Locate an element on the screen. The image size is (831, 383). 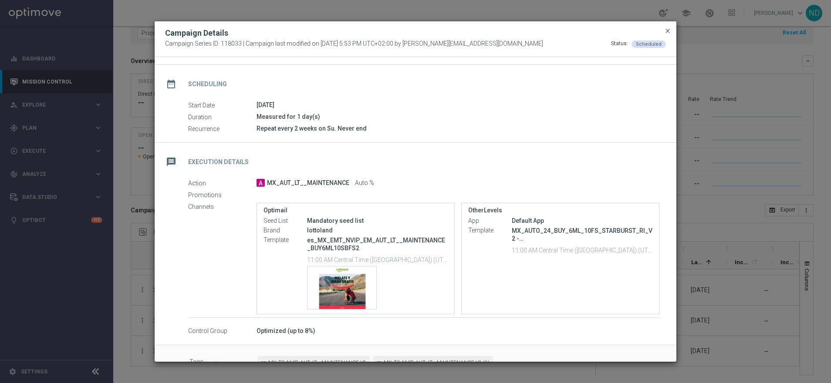
div: Mandatory seed list is located at coordinates (377, 221).